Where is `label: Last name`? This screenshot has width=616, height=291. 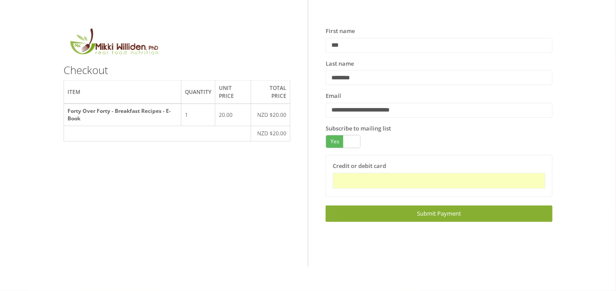
label: Last name is located at coordinates (340, 64).